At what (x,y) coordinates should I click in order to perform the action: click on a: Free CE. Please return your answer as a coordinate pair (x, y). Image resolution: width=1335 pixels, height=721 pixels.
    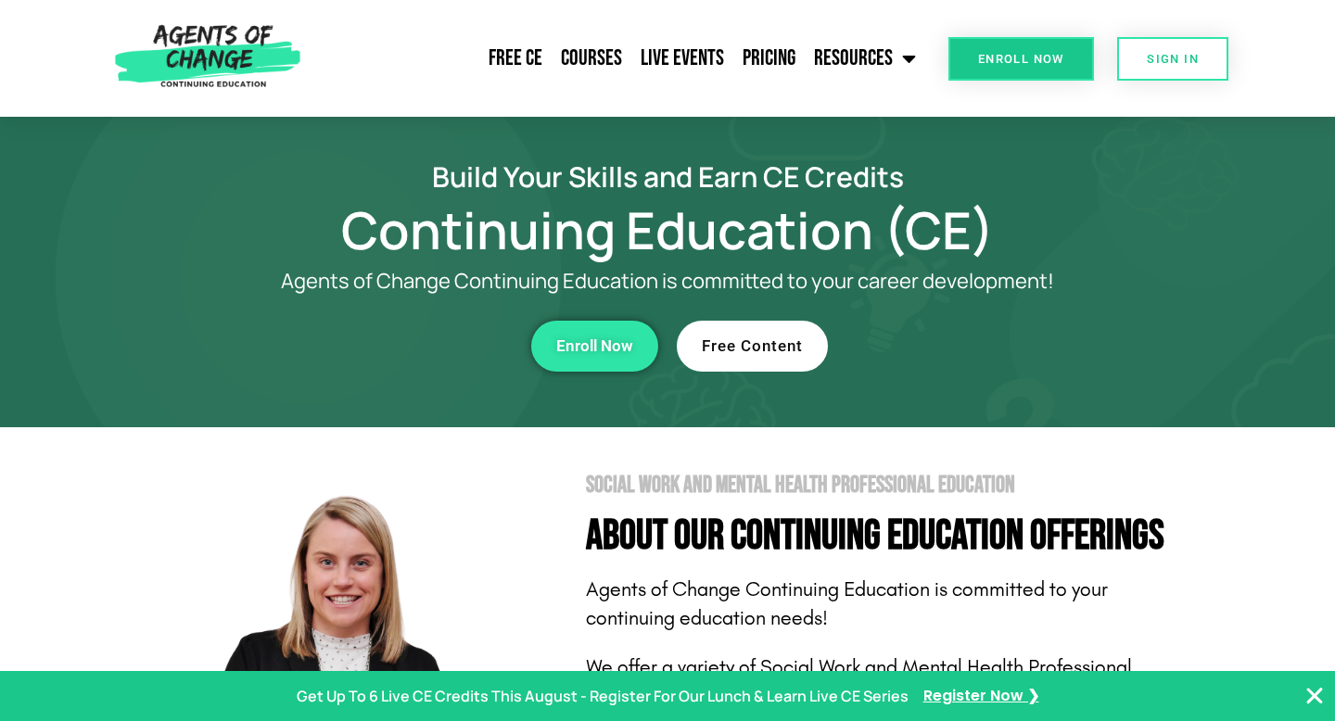
    Looking at the image, I should click on (515, 58).